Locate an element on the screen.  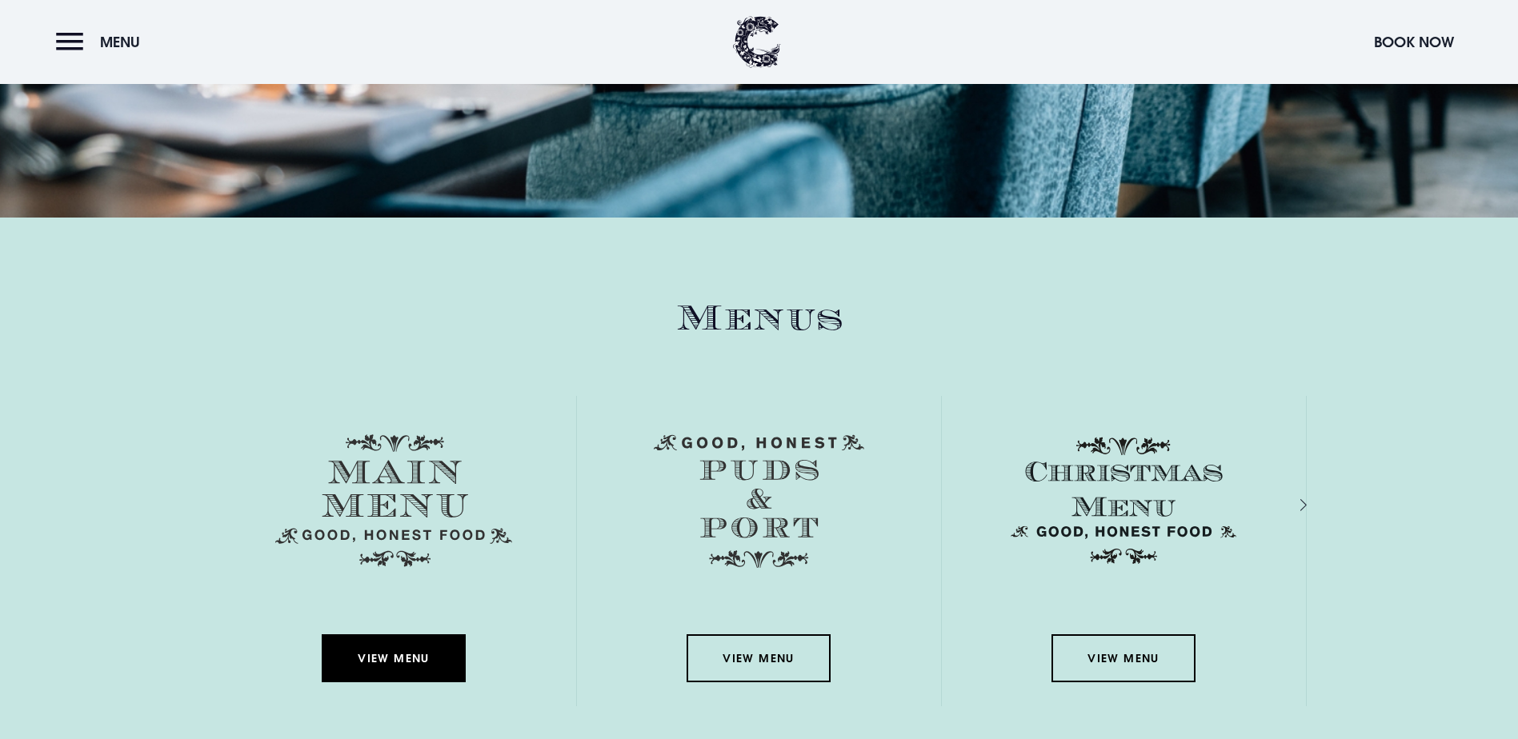
span: Menu is located at coordinates (120, 42).